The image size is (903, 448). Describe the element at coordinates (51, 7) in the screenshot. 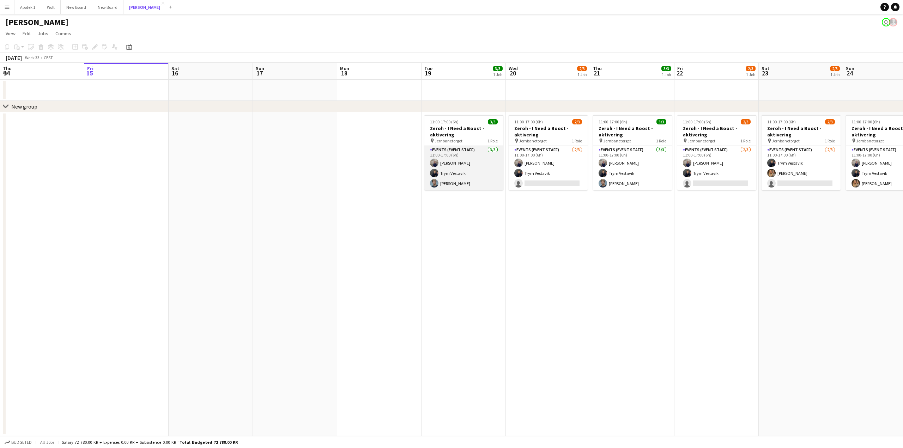

I see `button: Wolt` at that location.